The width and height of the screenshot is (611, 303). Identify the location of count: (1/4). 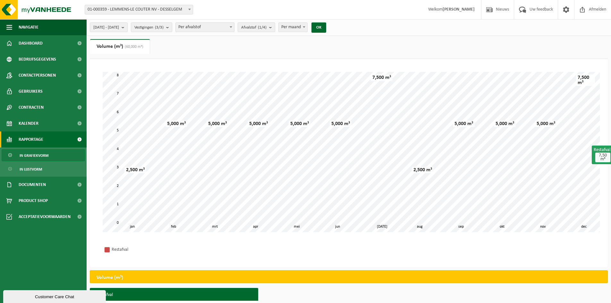
(262, 27).